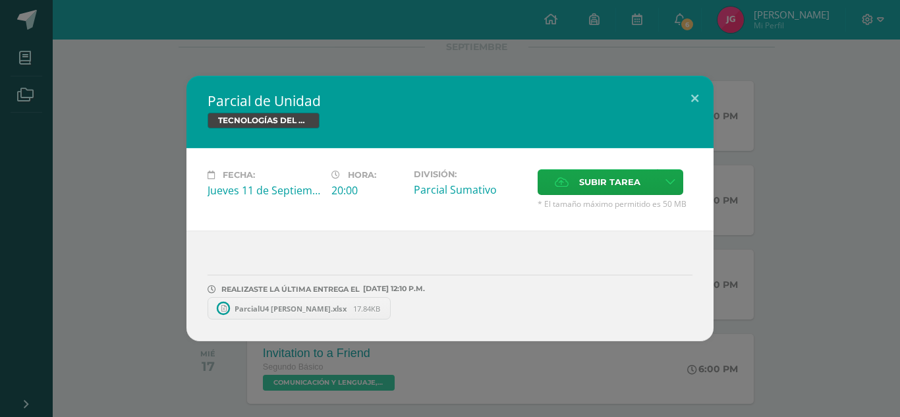 The image size is (900, 417). I want to click on button: Close (Esc), so click(694, 98).